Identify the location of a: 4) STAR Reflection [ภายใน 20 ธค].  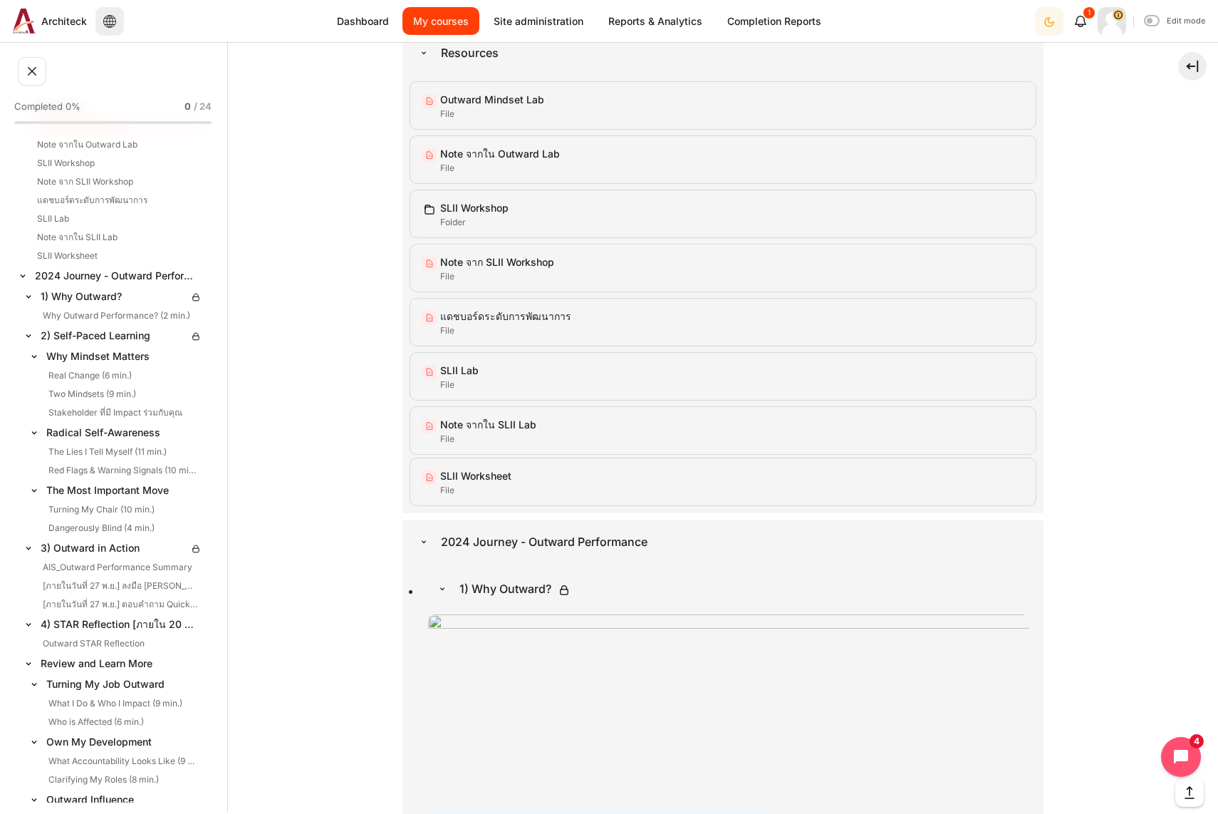
(120, 623).